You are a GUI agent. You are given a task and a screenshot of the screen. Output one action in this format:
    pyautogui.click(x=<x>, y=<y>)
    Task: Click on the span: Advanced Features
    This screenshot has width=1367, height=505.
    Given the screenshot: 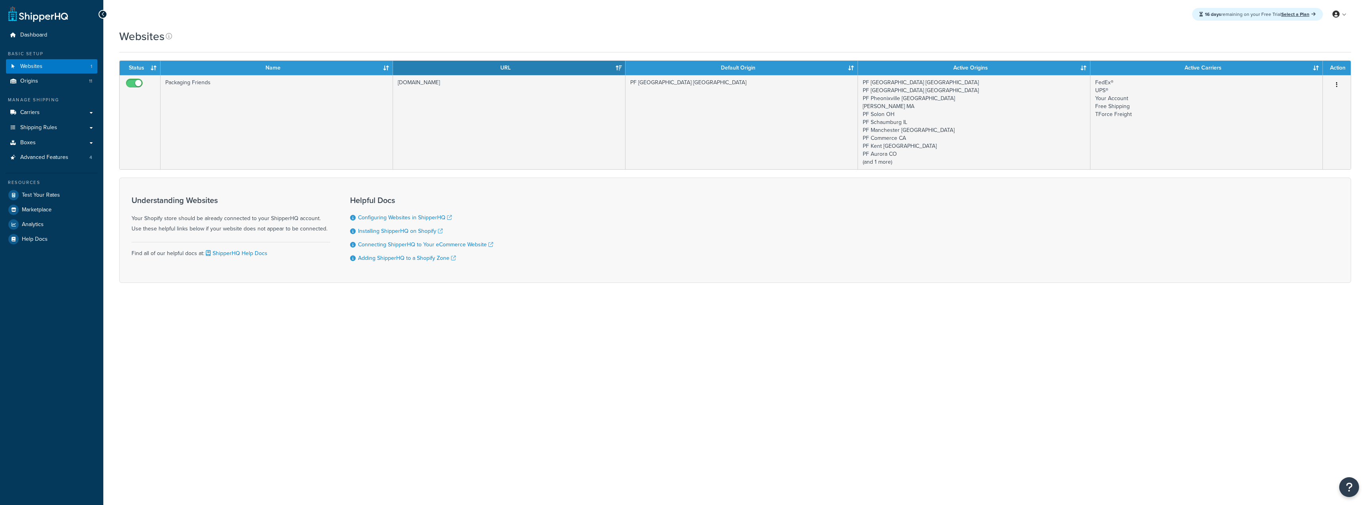 What is the action you would take?
    pyautogui.click(x=44, y=157)
    